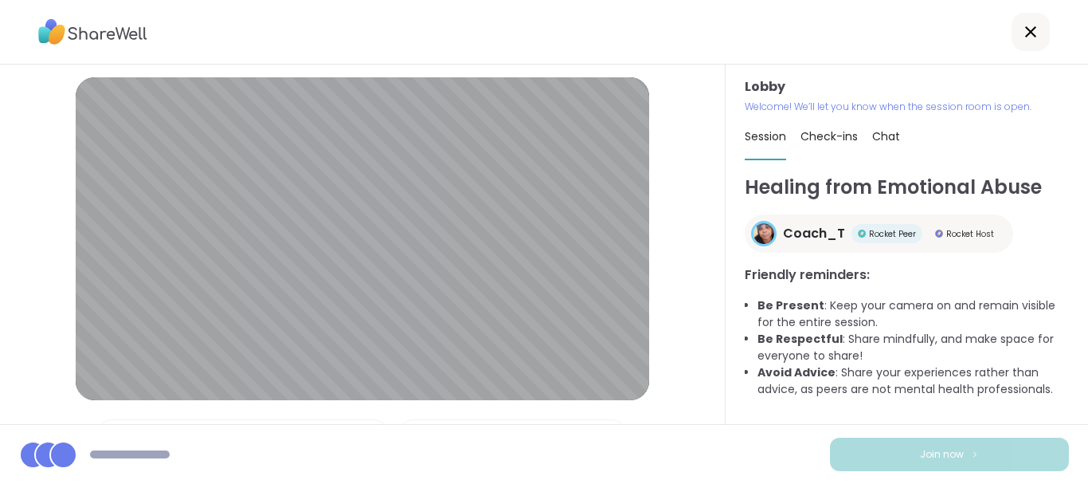 The image size is (1088, 484). I want to click on h3: Lobby, so click(907, 87).